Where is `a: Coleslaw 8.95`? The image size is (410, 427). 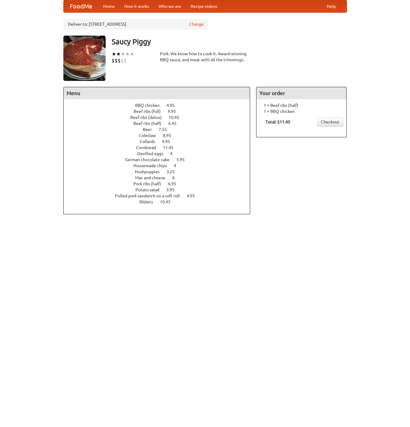 a: Coleslaw 8.95 is located at coordinates (161, 136).